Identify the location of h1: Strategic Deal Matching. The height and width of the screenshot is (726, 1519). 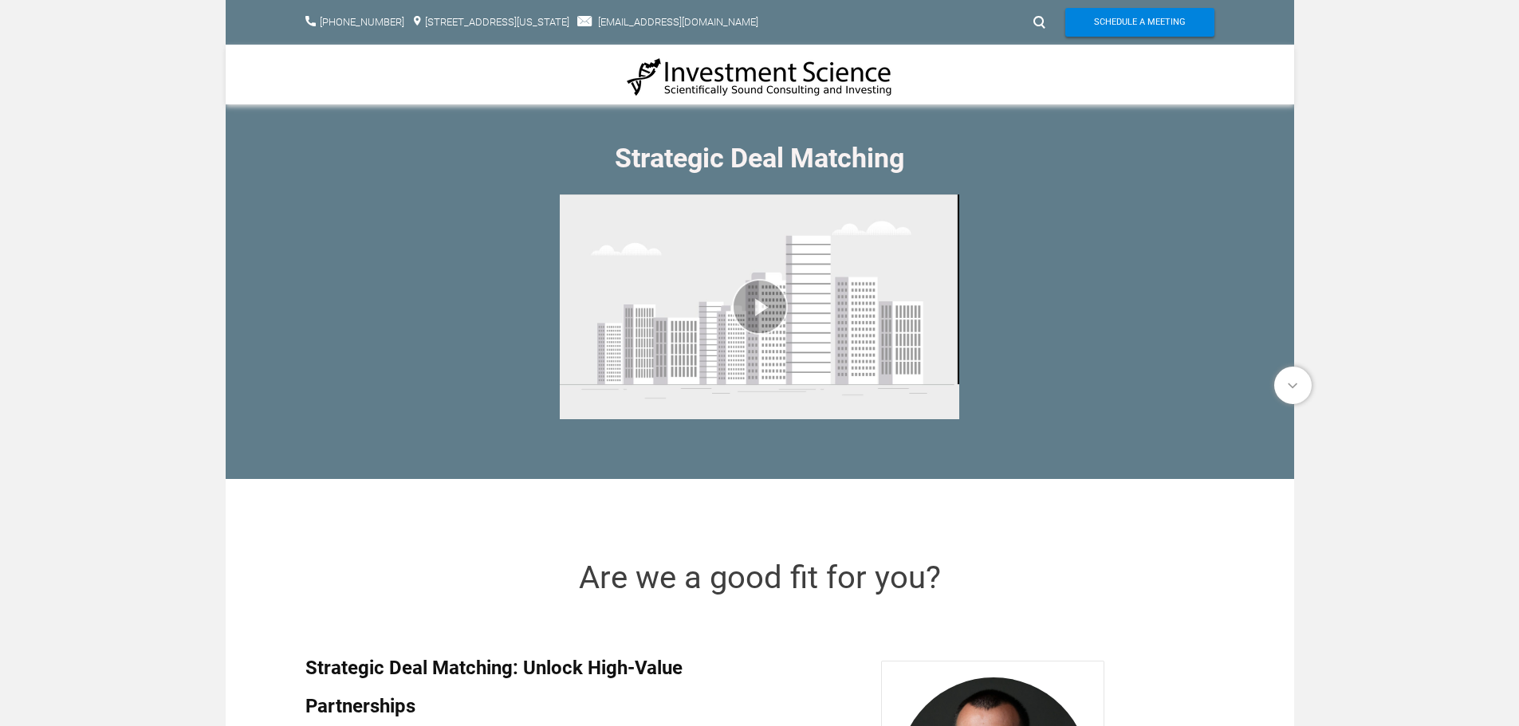
(760, 158).